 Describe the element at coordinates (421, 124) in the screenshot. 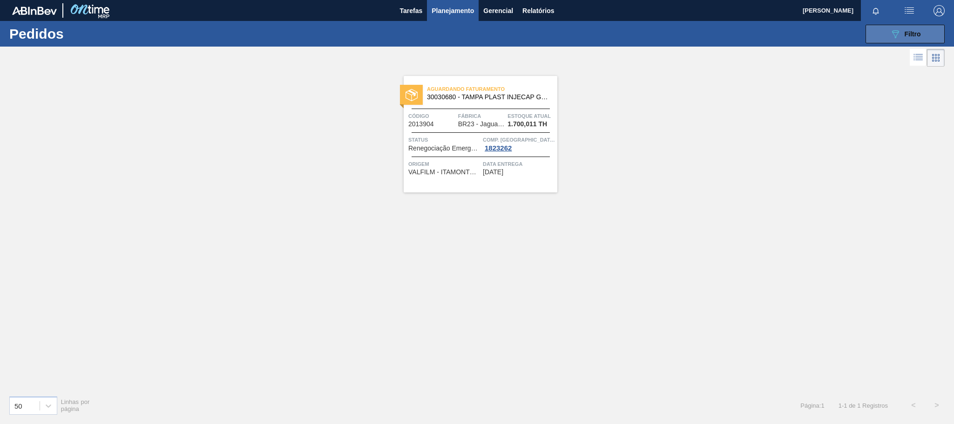

I see `span: 2013904` at that location.